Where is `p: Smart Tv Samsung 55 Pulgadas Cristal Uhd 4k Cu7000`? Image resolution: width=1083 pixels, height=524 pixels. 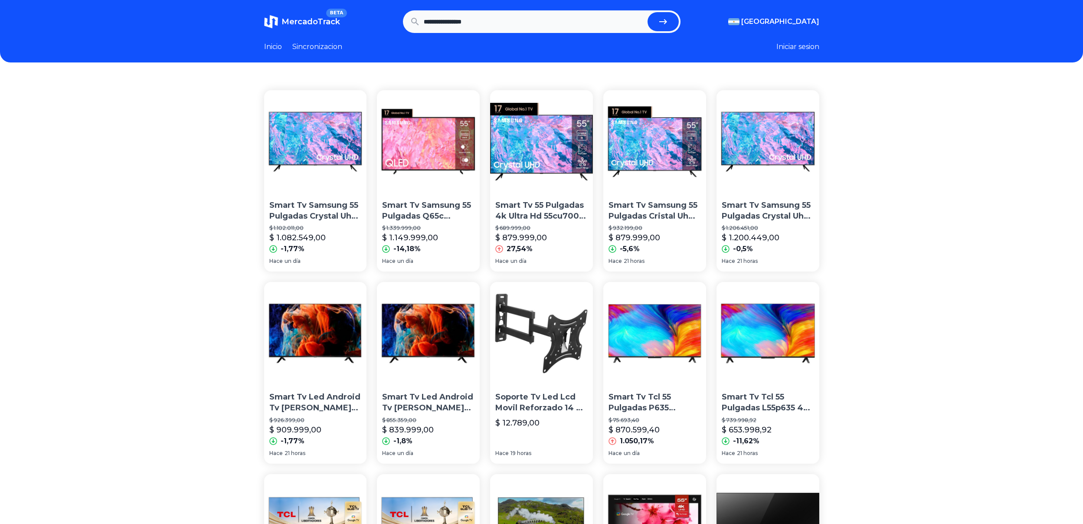
p: Smart Tv Samsung 55 Pulgadas Cristal Uhd 4k Cu7000 is located at coordinates (654, 211).